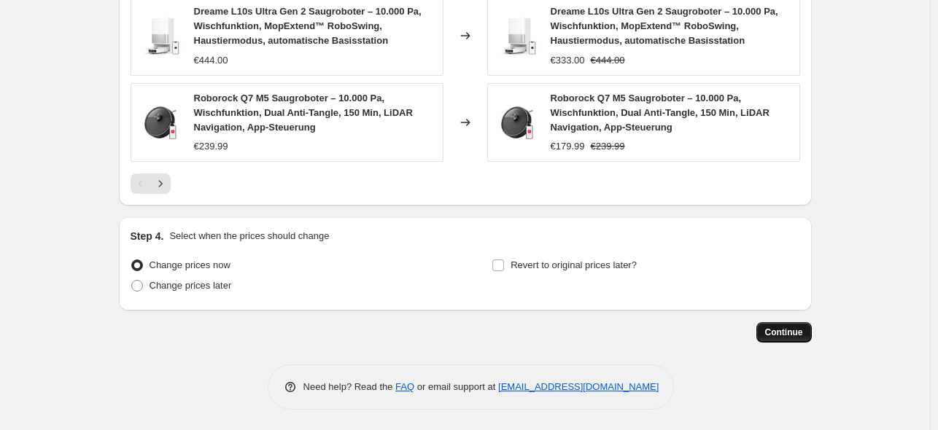  Describe the element at coordinates (190, 265) in the screenshot. I see `span: Change prices now` at that location.